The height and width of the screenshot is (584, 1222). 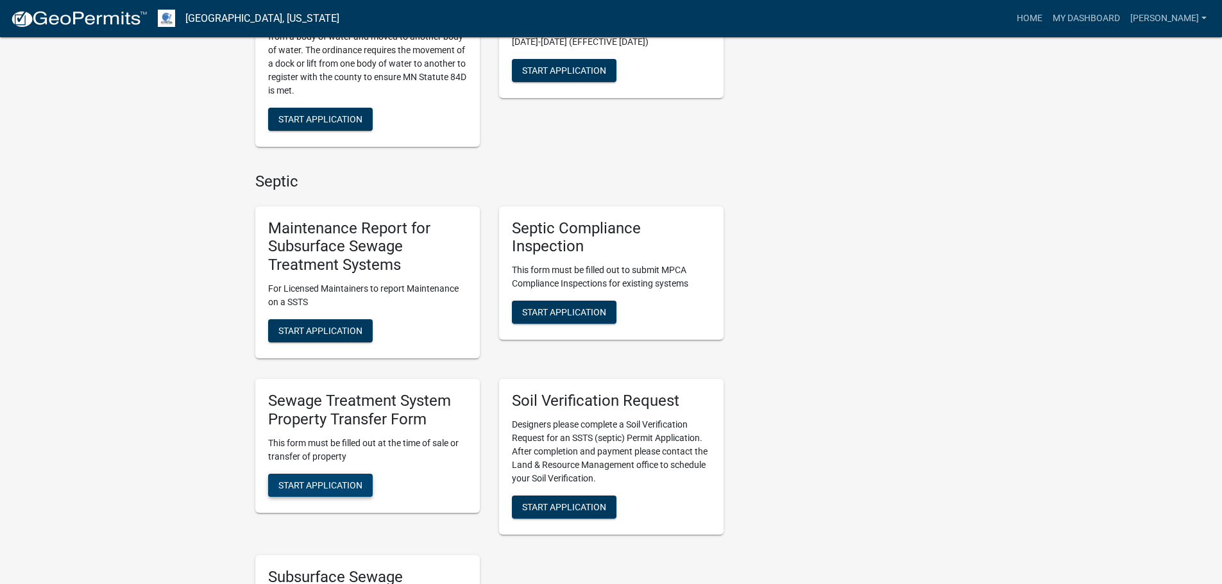 What do you see at coordinates (611, 238) in the screenshot?
I see `h5: Septic Compliance Inspection` at bounding box center [611, 238].